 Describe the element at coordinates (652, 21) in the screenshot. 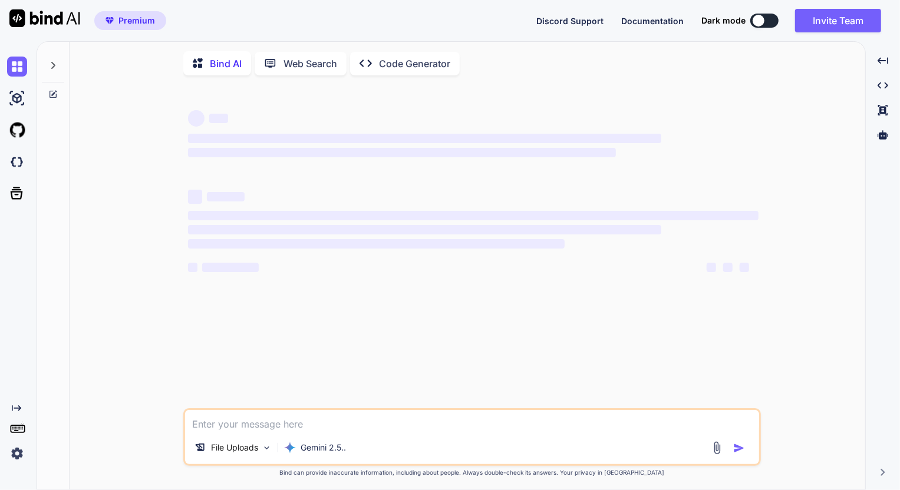

I see `button: Documentation` at that location.